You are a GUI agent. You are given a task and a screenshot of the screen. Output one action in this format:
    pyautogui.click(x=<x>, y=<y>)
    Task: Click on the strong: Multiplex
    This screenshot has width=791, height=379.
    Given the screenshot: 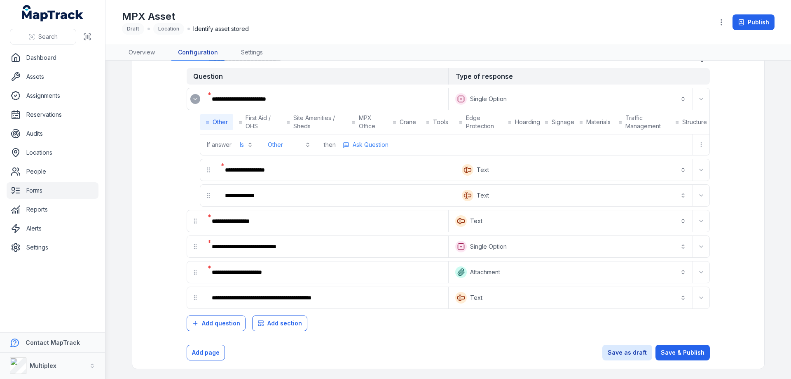 What is the action you would take?
    pyautogui.click(x=43, y=365)
    